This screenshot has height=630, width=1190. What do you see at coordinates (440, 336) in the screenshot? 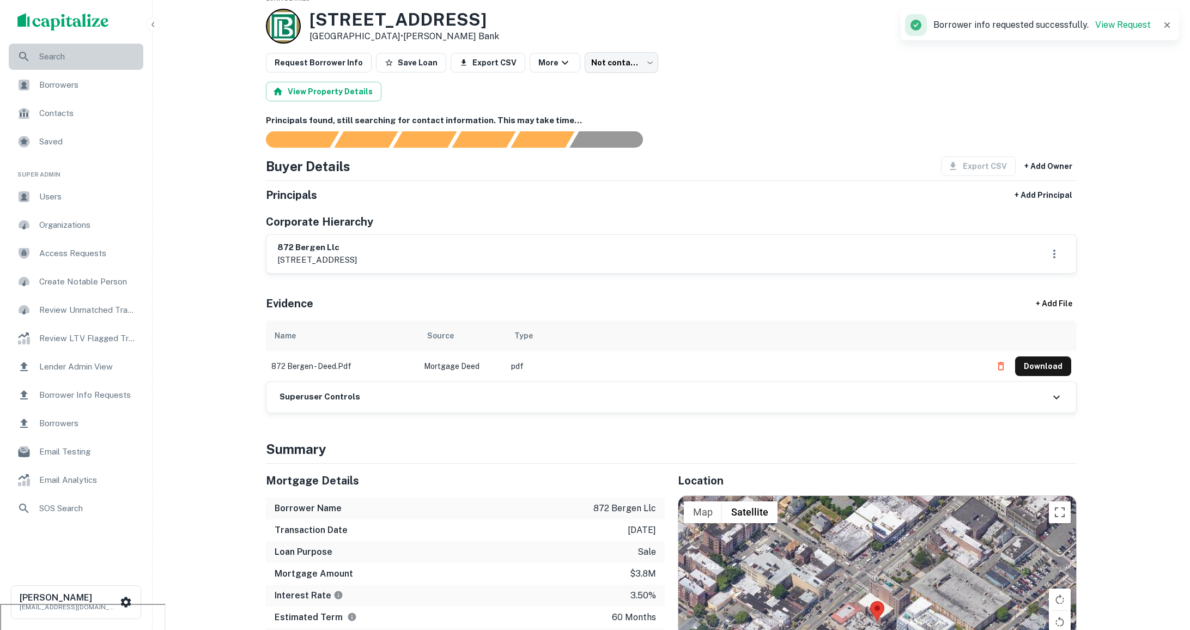
I see `div: Source` at bounding box center [440, 336].